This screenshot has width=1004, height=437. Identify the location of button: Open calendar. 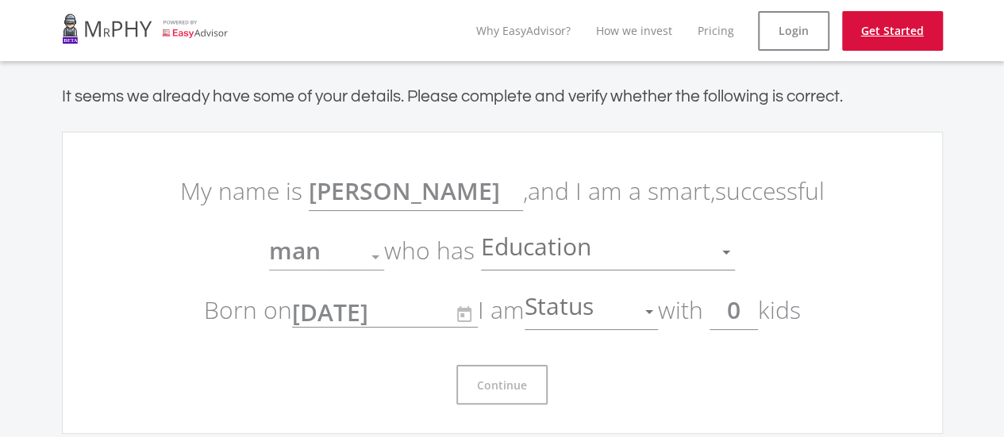
(463, 313).